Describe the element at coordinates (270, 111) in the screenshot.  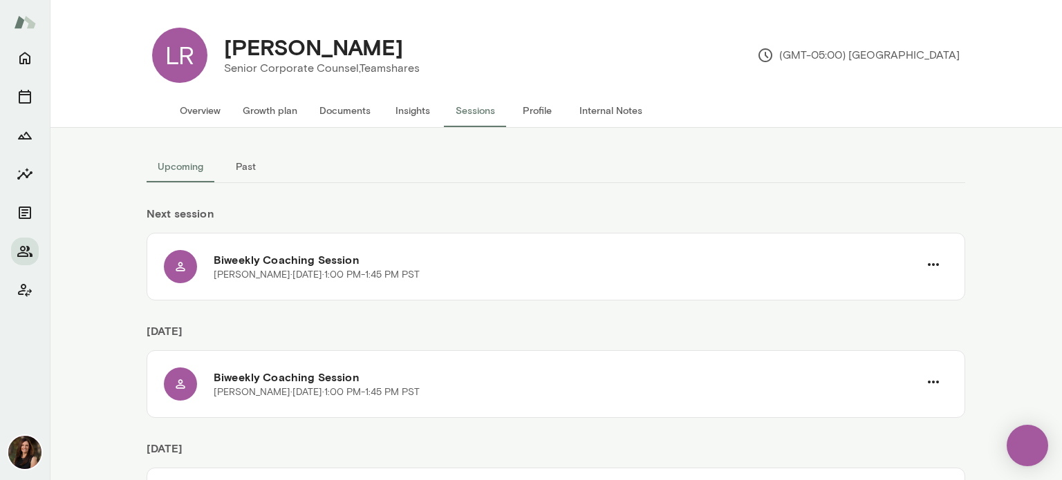
I see `button: Growth plan` at that location.